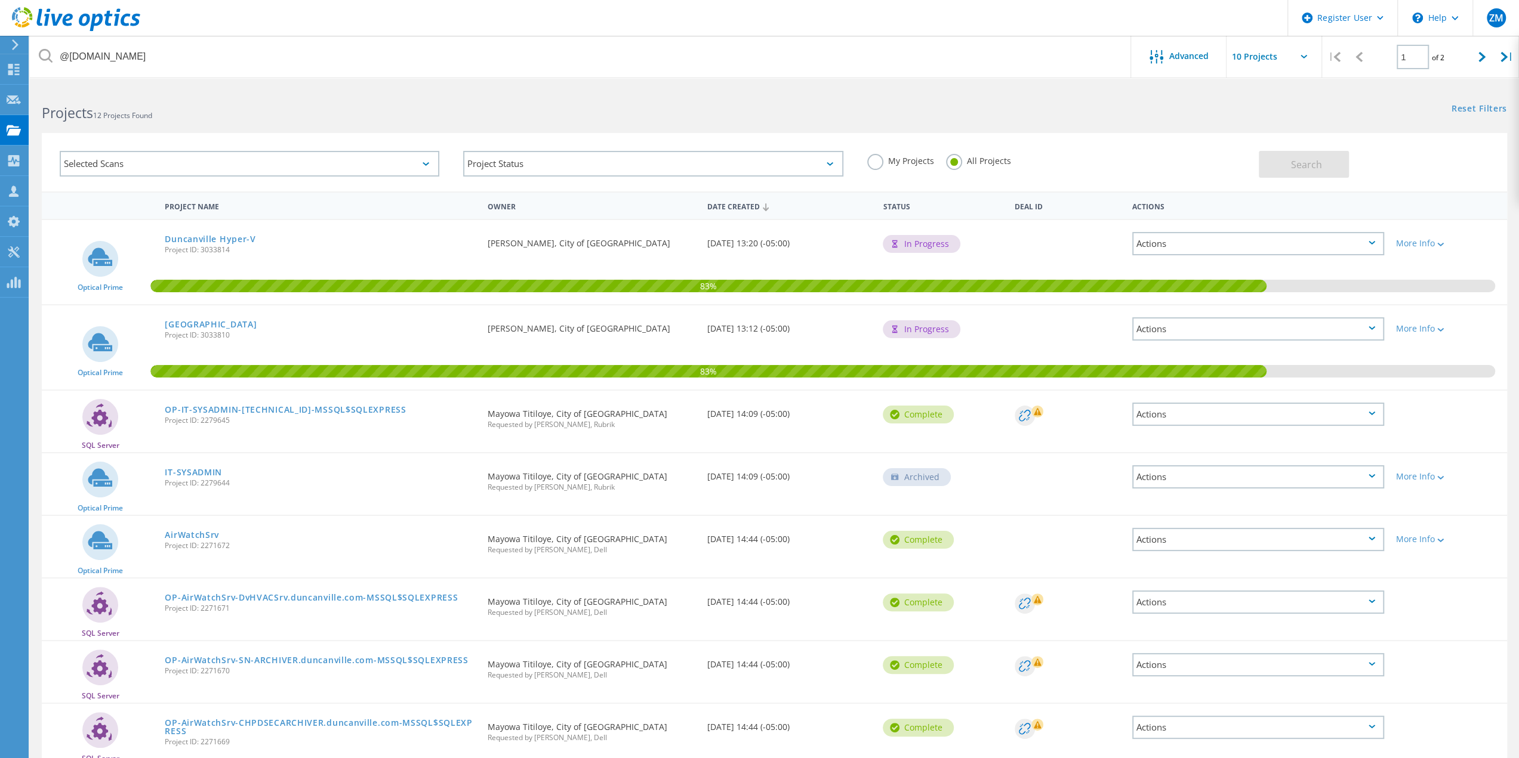 The image size is (1519, 758). Describe the element at coordinates (581, 57) in the screenshot. I see `input: Search projects by name, owner, ID, company, etc` at that location.